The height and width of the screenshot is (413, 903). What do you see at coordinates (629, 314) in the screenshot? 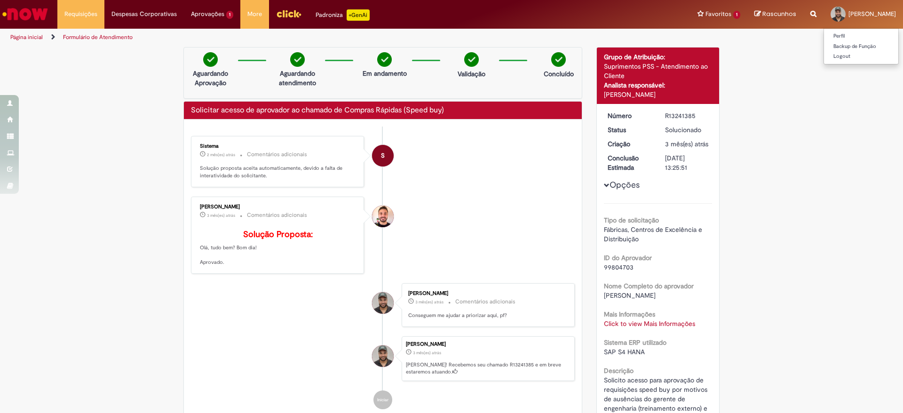
I see `b: Mais Informações` at bounding box center [629, 314].